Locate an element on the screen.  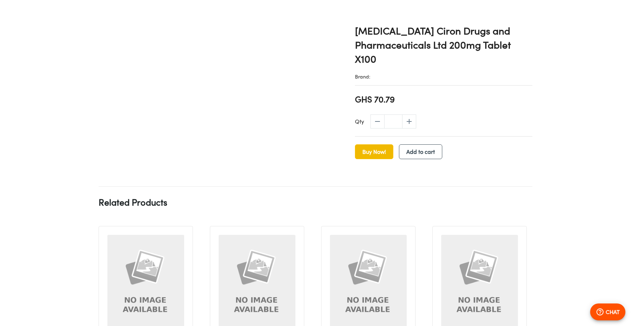
button: CHAT is located at coordinates (608, 312).